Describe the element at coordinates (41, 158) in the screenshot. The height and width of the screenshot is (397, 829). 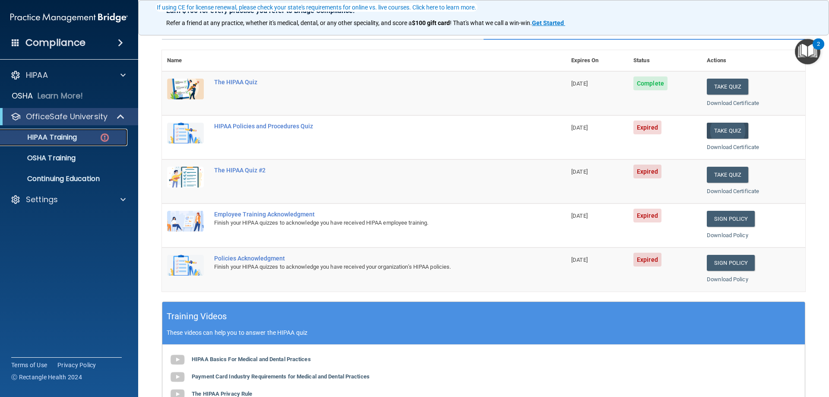
I see `p: OSHA Training` at that location.